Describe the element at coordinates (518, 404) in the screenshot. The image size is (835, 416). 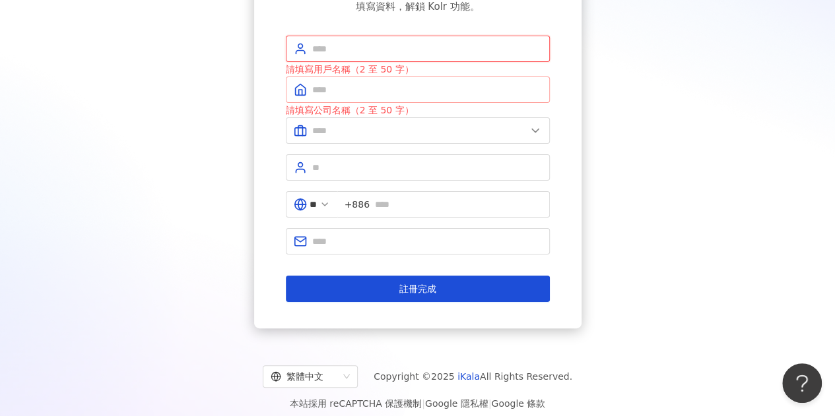
I see `a: Google 條款` at that location.